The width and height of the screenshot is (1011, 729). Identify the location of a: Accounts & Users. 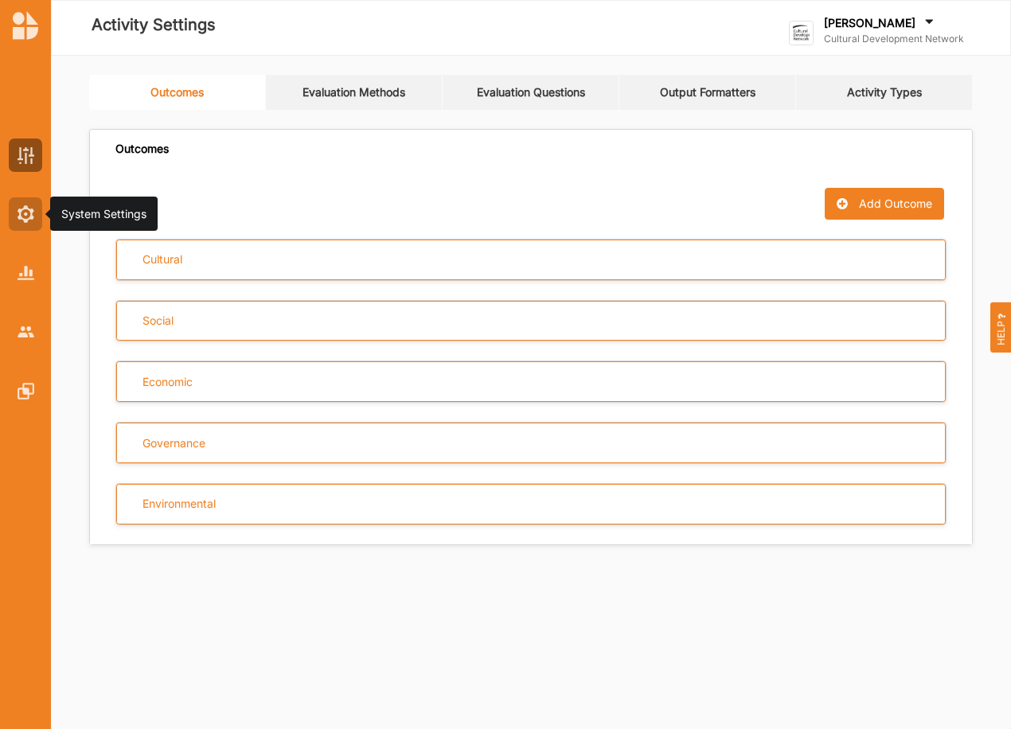
(25, 332).